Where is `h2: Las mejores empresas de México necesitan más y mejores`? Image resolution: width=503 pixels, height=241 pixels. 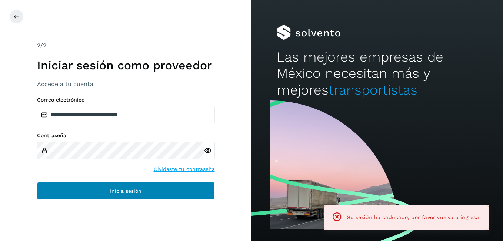
h2: Las mejores empresas de México necesitan más y mejores is located at coordinates (377, 73).